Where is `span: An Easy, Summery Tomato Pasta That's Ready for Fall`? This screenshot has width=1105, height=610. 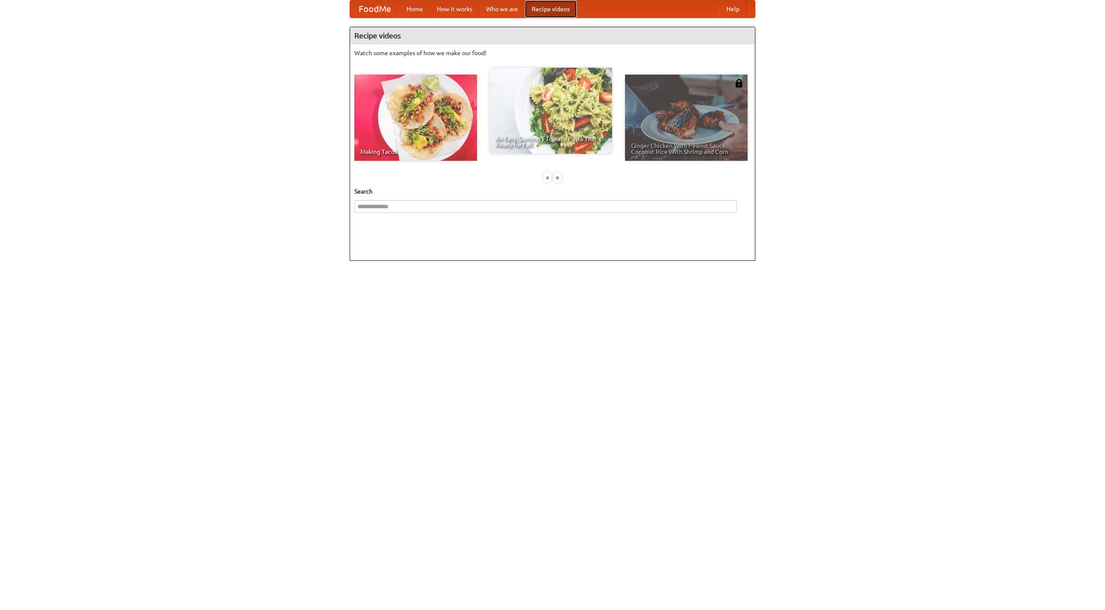
span: An Easy, Summery Tomato Pasta That's Ready for Fall is located at coordinates (551, 142).